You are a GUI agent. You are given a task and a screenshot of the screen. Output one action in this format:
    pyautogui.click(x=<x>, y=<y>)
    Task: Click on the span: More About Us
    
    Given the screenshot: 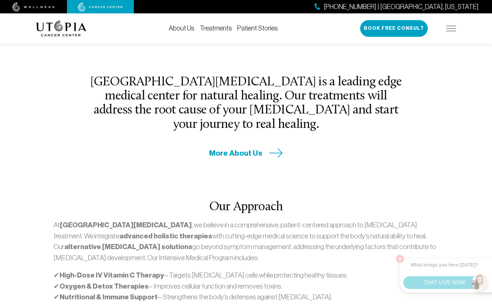 What is the action you would take?
    pyautogui.click(x=235, y=153)
    